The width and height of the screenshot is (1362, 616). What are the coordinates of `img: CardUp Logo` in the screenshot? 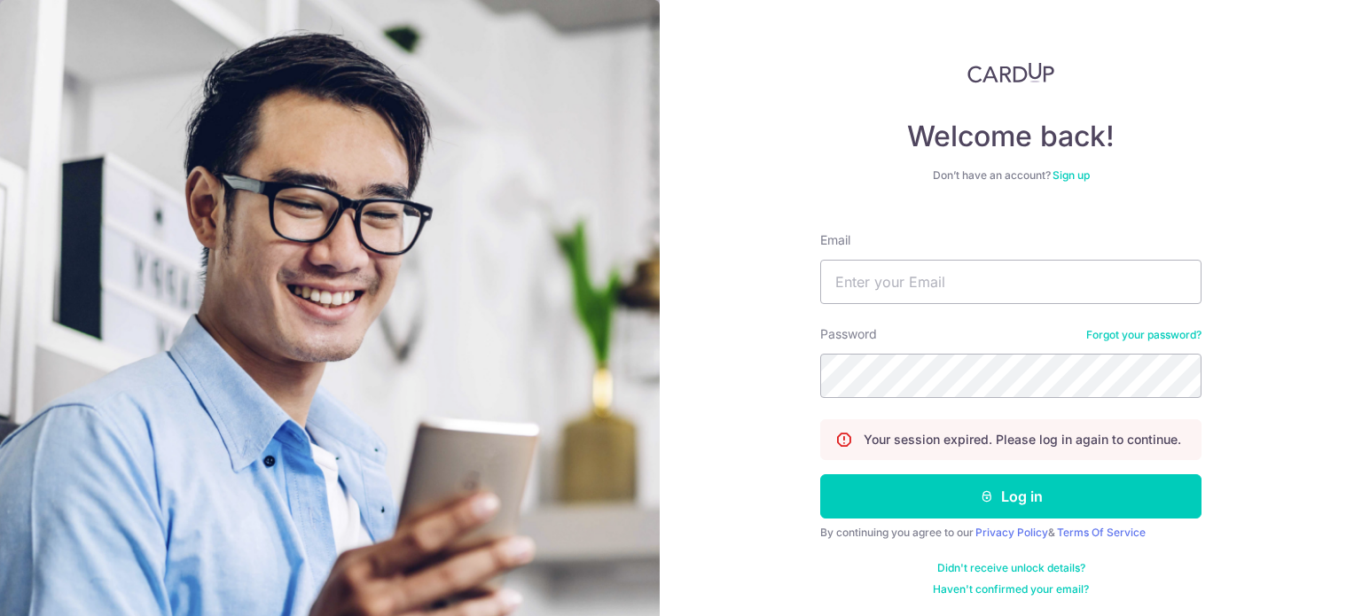 It's located at (1011, 73).